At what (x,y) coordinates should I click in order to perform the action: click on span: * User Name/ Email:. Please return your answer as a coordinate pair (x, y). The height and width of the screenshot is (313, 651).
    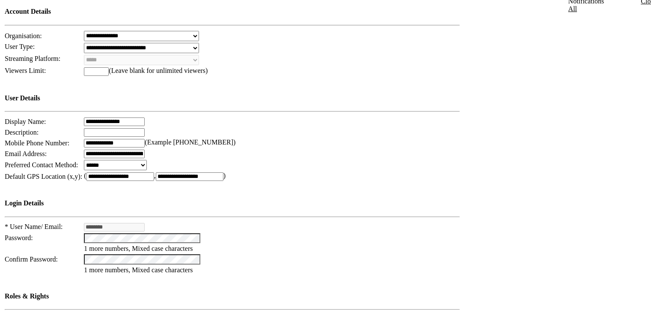
    Looking at the image, I should click on (34, 226).